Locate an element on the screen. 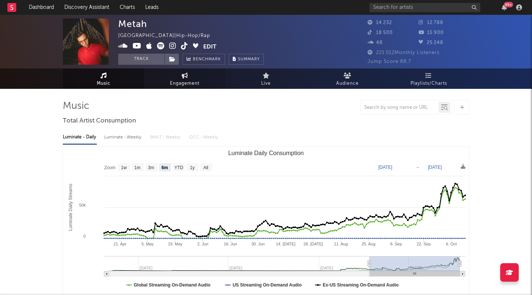 This screenshot has width=532, height=295. text: 19. May is located at coordinates (176, 244).